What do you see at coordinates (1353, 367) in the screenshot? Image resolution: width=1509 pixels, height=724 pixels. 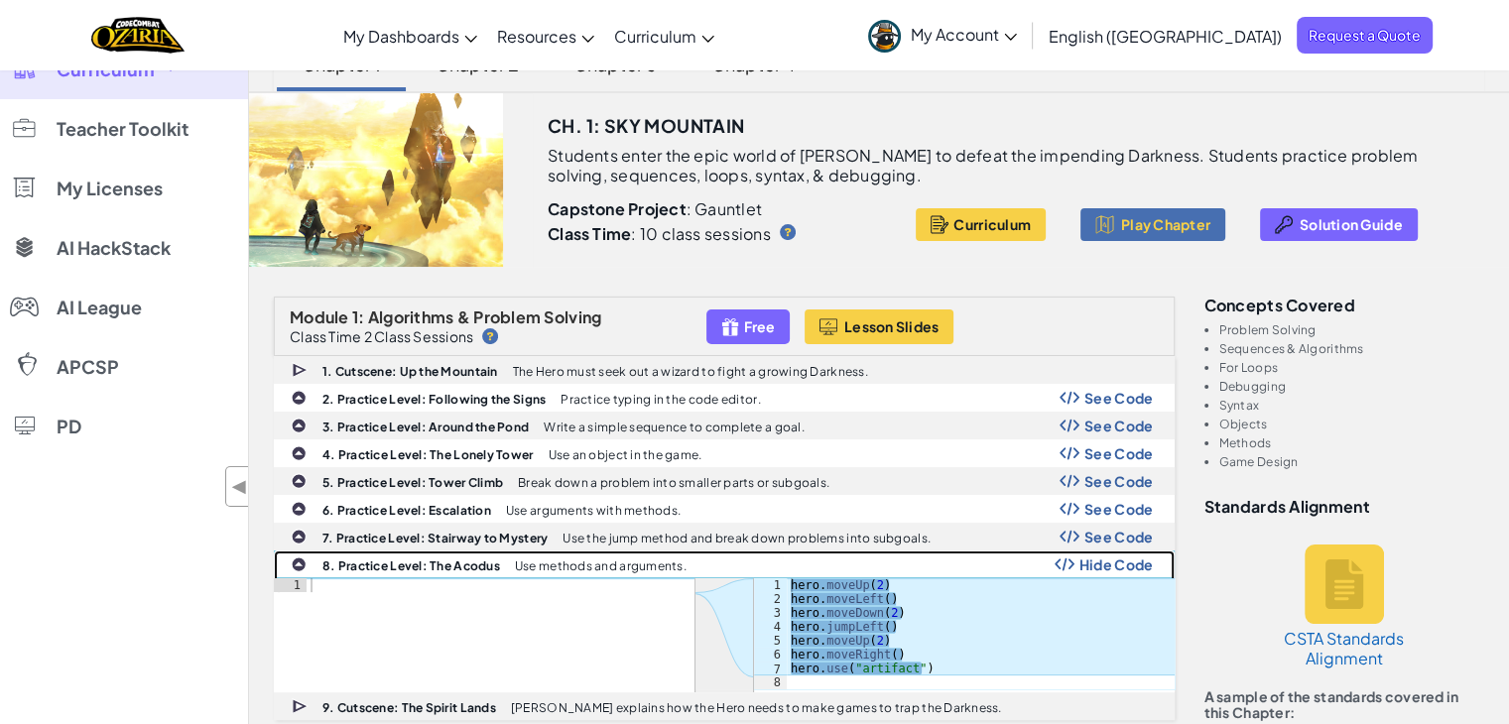 I see `li: For Loops` at bounding box center [1353, 367].